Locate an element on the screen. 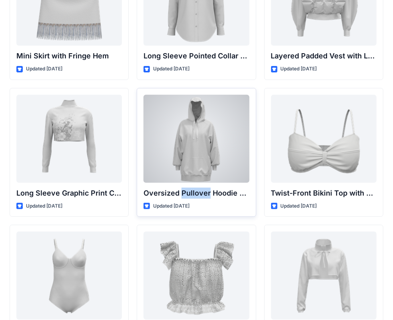 The height and width of the screenshot is (320, 393). a: Shapewear Bodysuit with Adjustable Straps is located at coordinates (69, 275).